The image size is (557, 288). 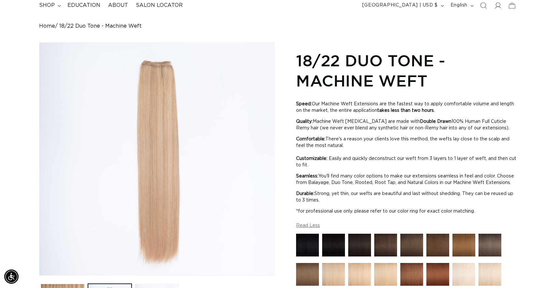 What do you see at coordinates (489, 275) in the screenshot?
I see `img: 60 Most Platinum - Machine Weft` at bounding box center [489, 275].